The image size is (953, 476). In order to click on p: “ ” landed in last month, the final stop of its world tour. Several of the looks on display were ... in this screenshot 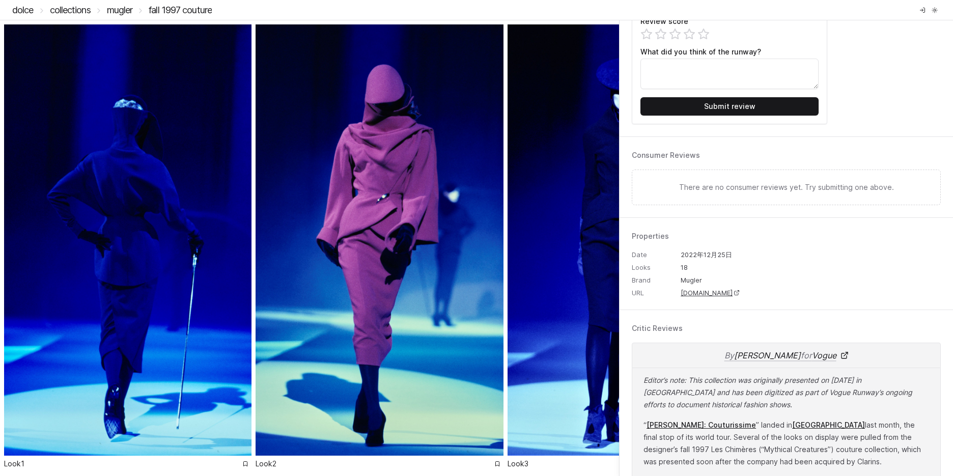, I will do `click(786, 444)`.